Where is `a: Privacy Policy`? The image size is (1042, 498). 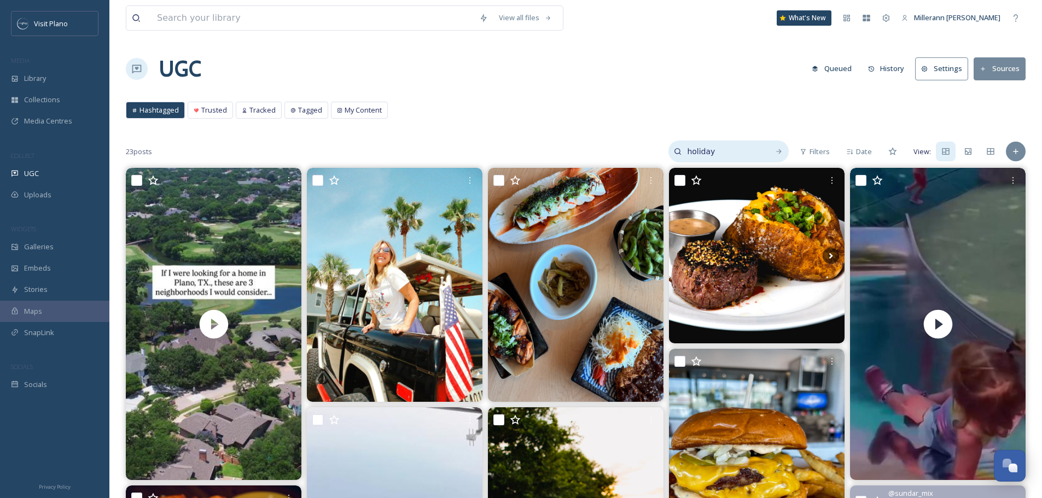 a: Privacy Policy is located at coordinates (55, 486).